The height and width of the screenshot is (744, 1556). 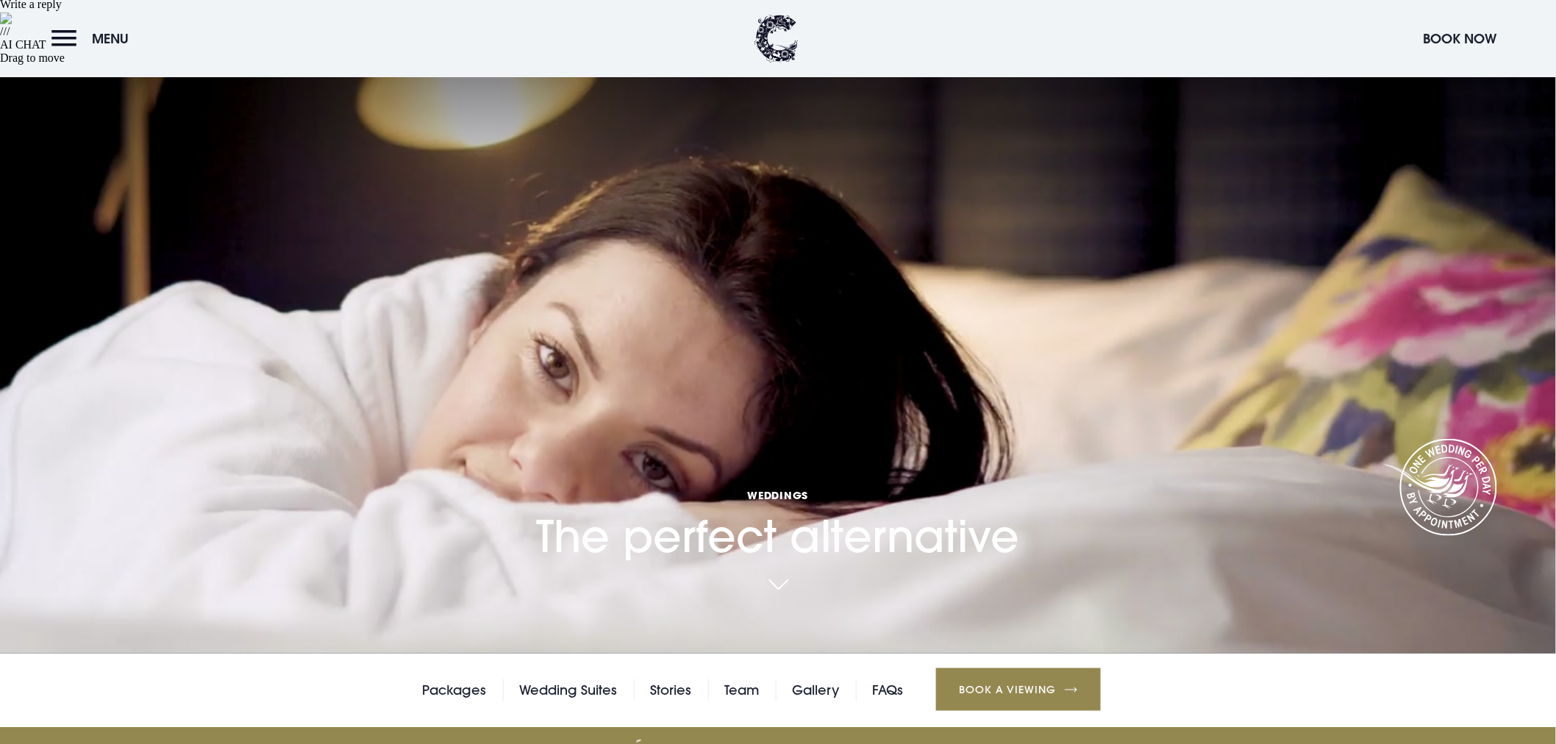 What do you see at coordinates (454, 691) in the screenshot?
I see `a: Packages` at bounding box center [454, 691].